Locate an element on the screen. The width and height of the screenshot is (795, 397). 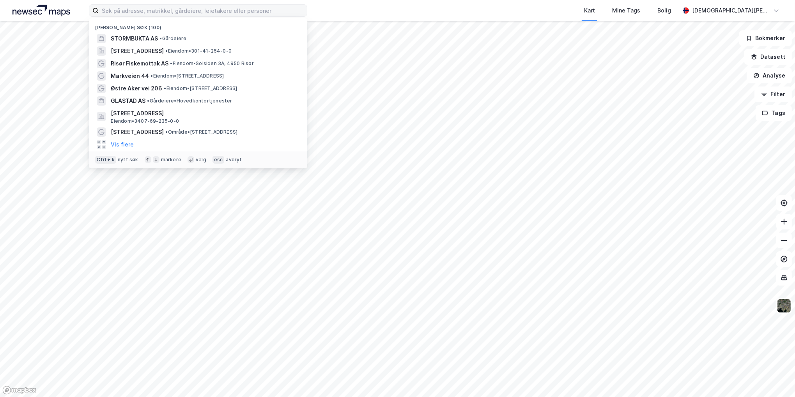
span: Markveien 44 is located at coordinates (130, 76).